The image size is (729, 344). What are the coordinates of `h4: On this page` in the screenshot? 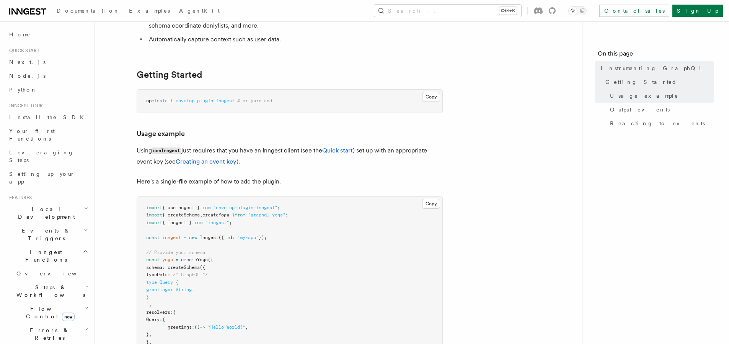 It's located at (655, 55).